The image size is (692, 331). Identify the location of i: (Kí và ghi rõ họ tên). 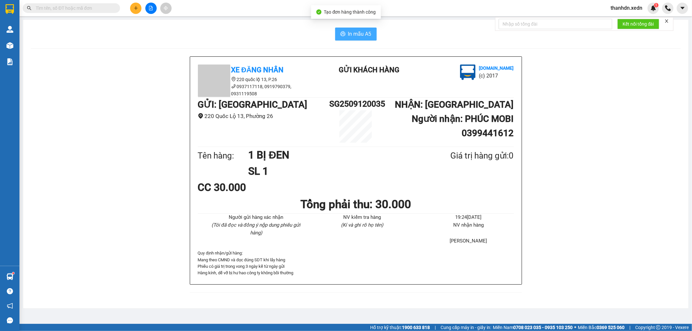
(362, 225).